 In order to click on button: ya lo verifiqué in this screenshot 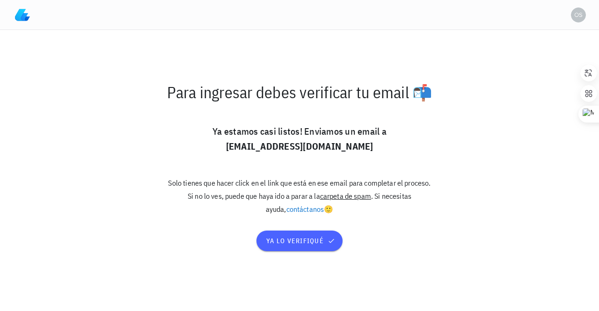, I will do `click(299, 241)`.